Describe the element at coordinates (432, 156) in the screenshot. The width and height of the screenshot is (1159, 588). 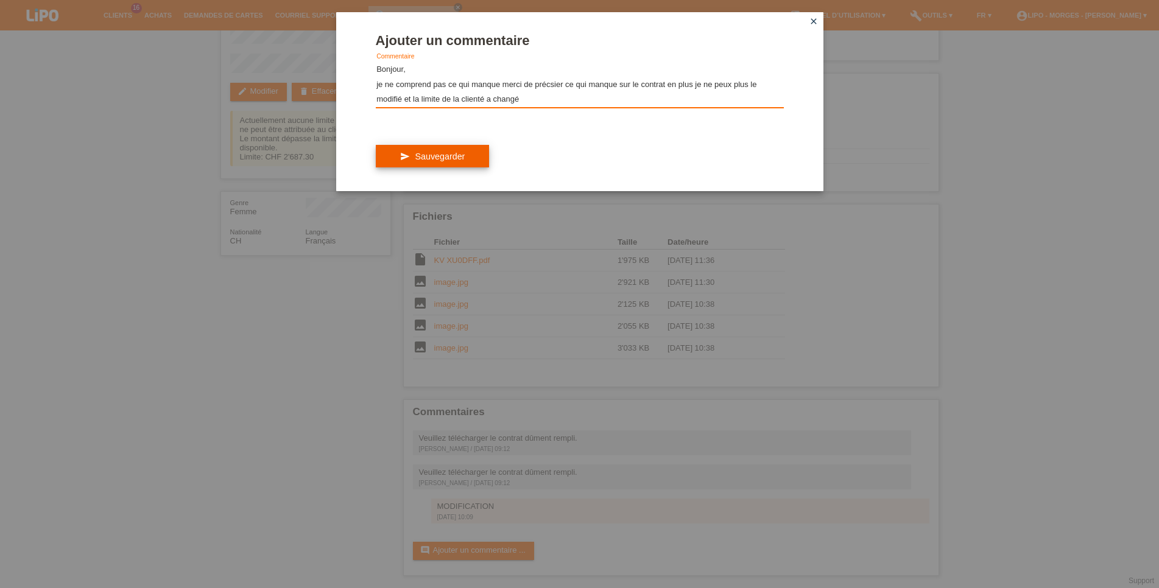
I see `button: send Sauvegarder` at that location.